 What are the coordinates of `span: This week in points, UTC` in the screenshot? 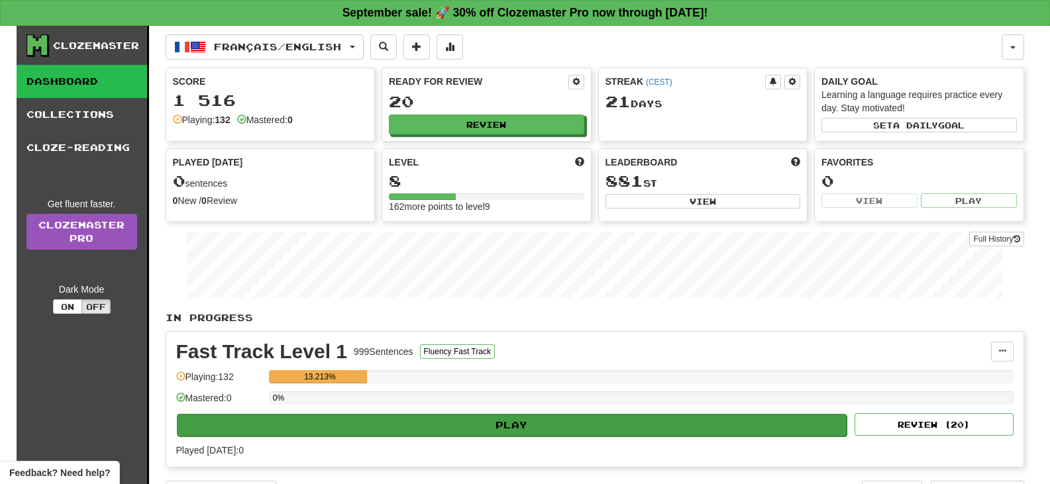 It's located at (796, 162).